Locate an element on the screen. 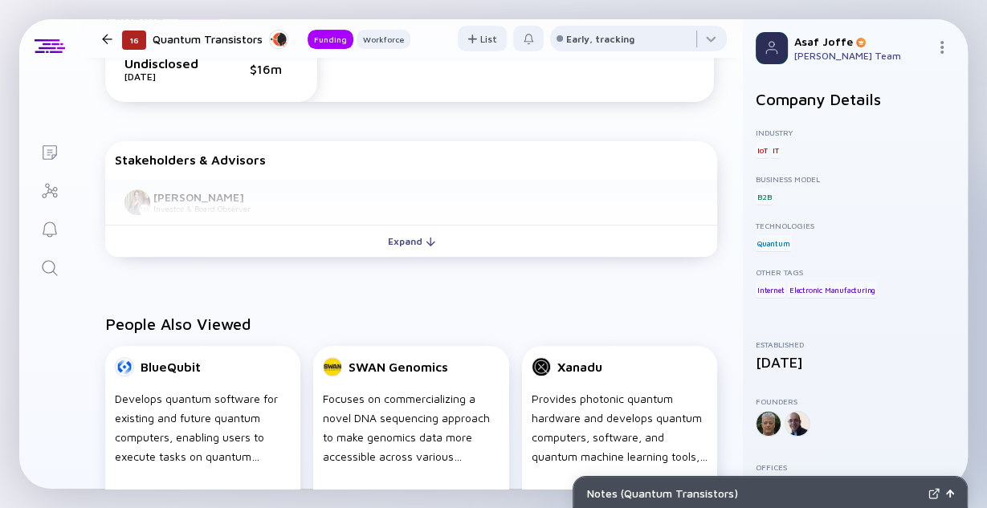 The image size is (987, 508). div: Provides photonic quantum hardware and develops quantum computers, software, and quantum machine ... is located at coordinates (619, 428).